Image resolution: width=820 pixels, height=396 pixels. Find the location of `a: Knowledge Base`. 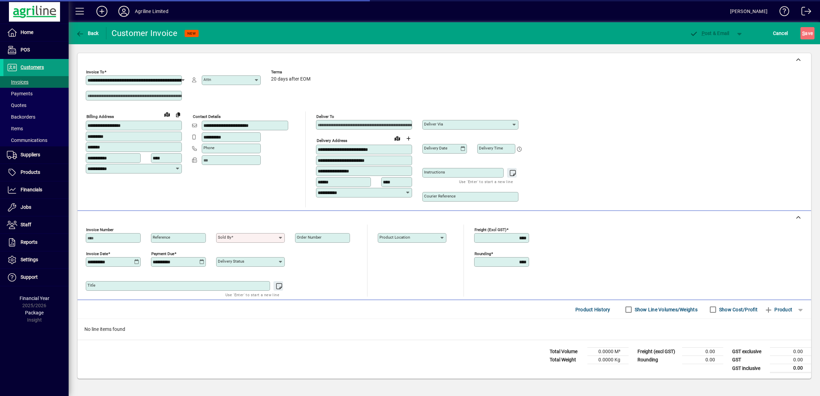

a: Knowledge Base is located at coordinates (782, 12).